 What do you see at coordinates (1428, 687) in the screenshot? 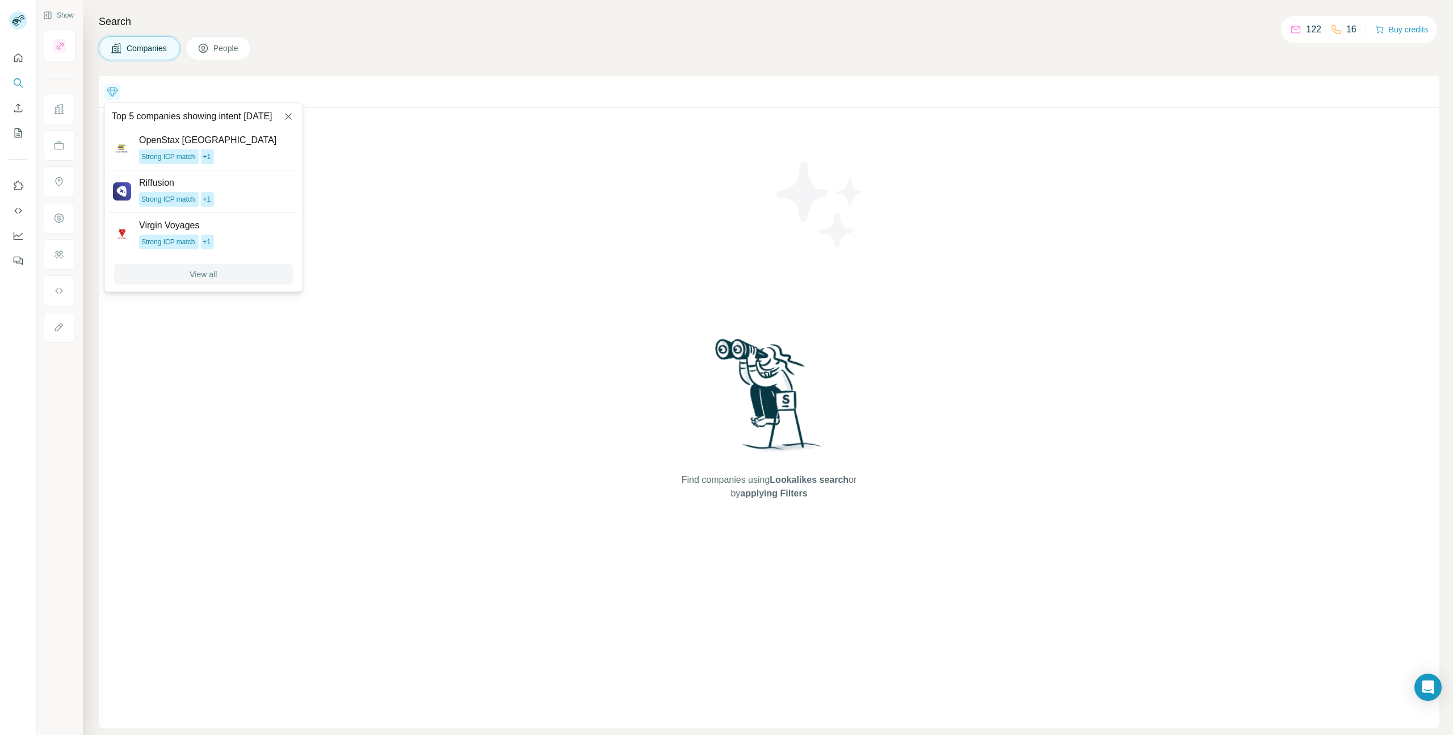
I see `div: Open Intercom Messenger` at bounding box center [1428, 687].